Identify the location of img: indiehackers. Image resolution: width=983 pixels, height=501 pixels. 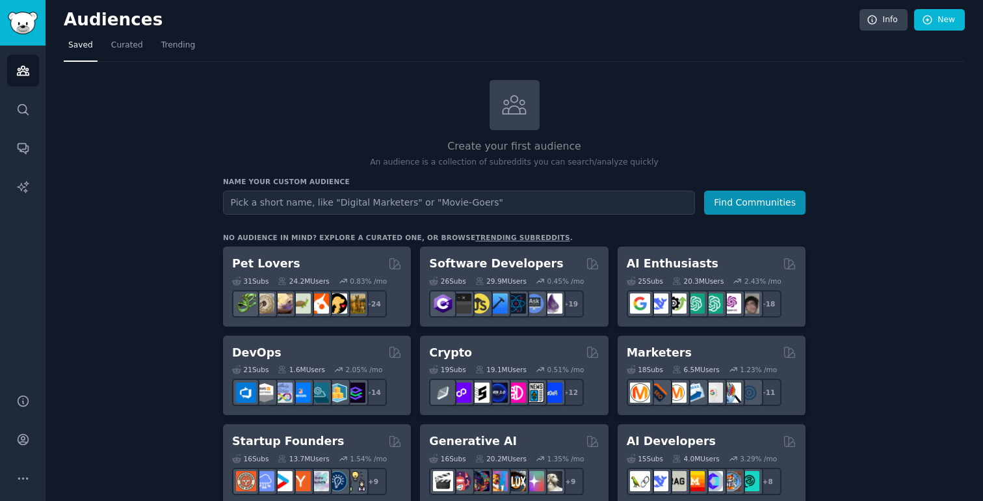
(319, 481).